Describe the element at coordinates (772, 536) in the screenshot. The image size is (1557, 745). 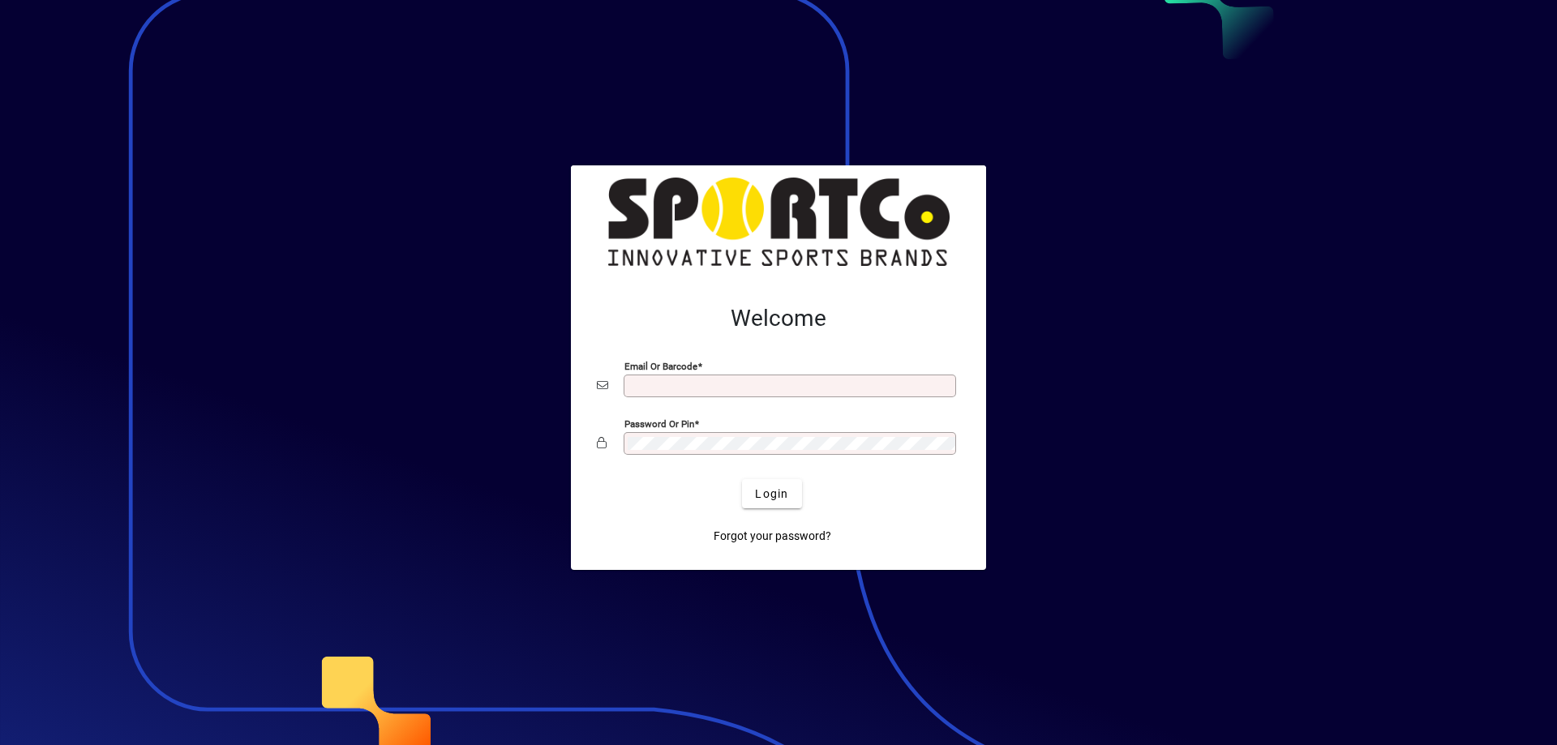
I see `a: Forgot your password?` at that location.